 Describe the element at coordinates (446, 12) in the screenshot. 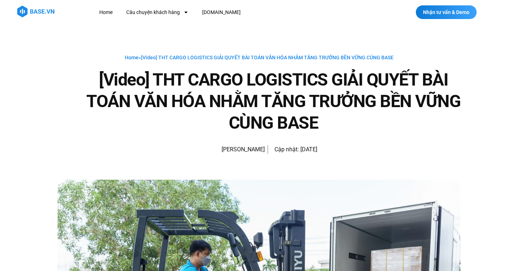

I see `a: Nhận tư vấn & Demo` at that location.